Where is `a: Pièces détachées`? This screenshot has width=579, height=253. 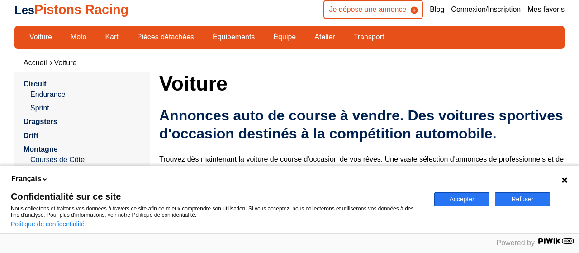 a: Pièces détachées is located at coordinates (165, 37).